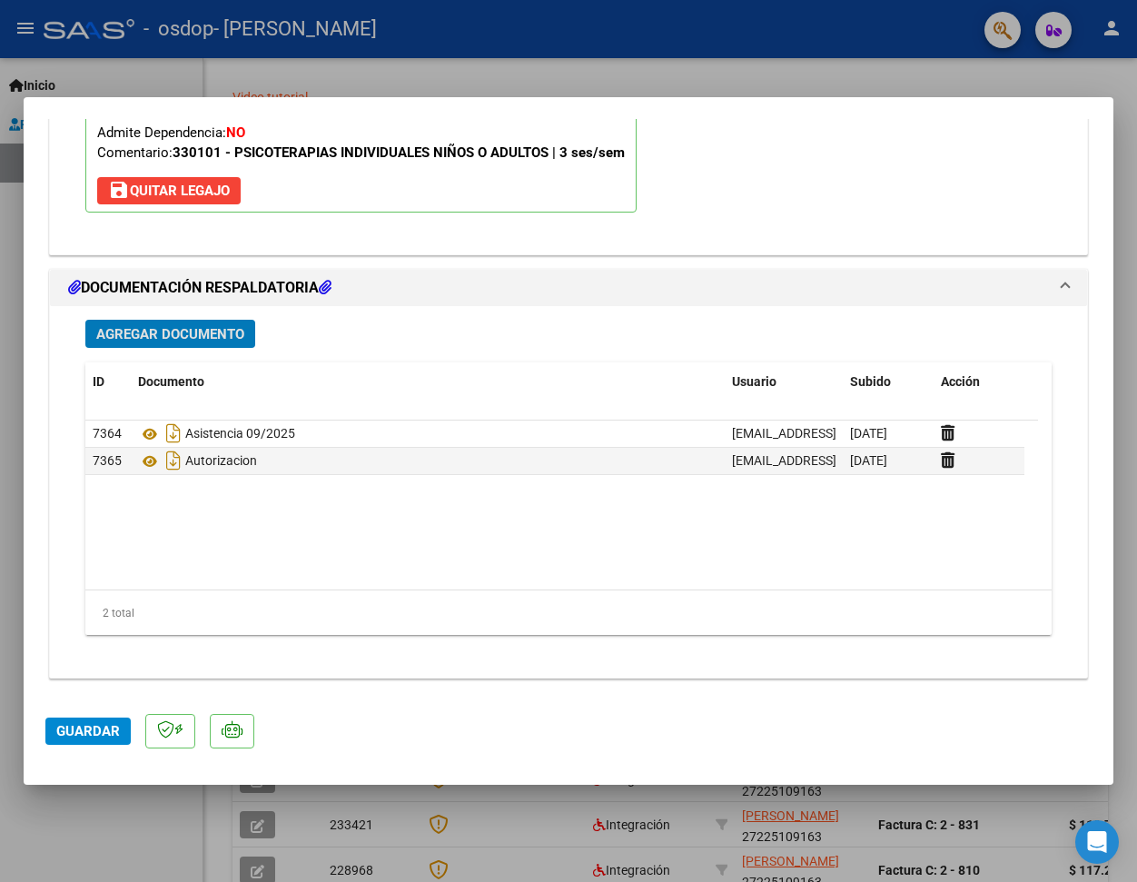 This screenshot has width=1137, height=882. I want to click on span: 7365, so click(107, 460).